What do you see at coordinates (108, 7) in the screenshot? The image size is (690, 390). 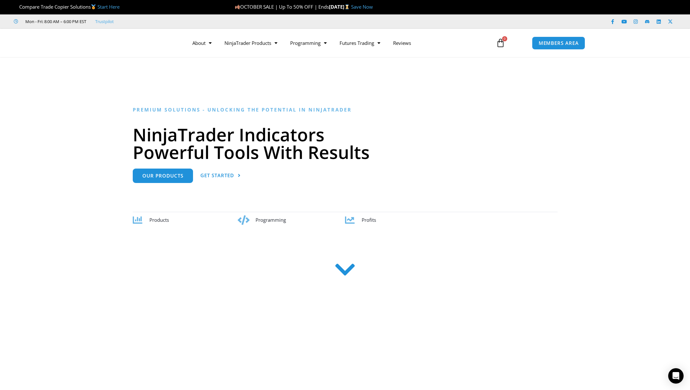 I see `a: Start Here` at bounding box center [108, 7].